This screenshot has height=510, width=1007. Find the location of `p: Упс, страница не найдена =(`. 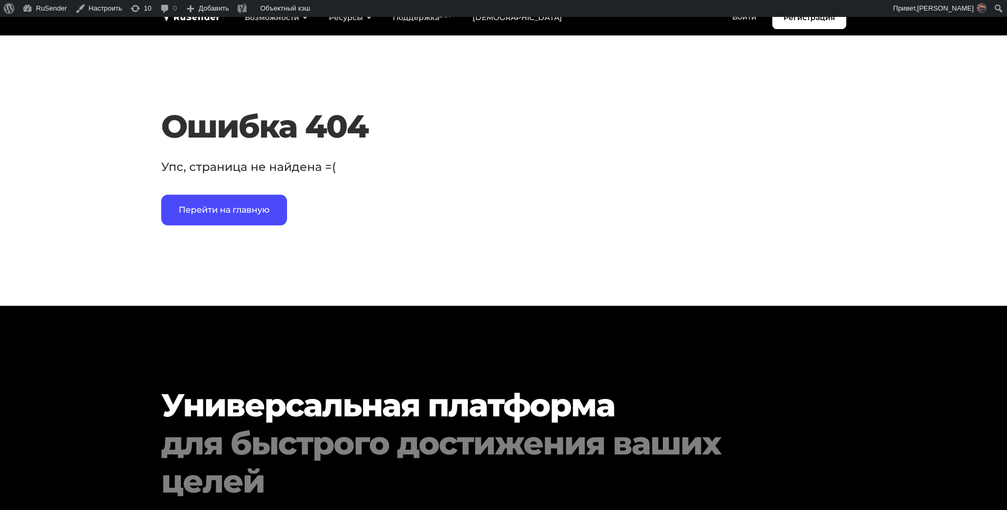

p: Упс, страница не найдена =( is located at coordinates (504, 167).